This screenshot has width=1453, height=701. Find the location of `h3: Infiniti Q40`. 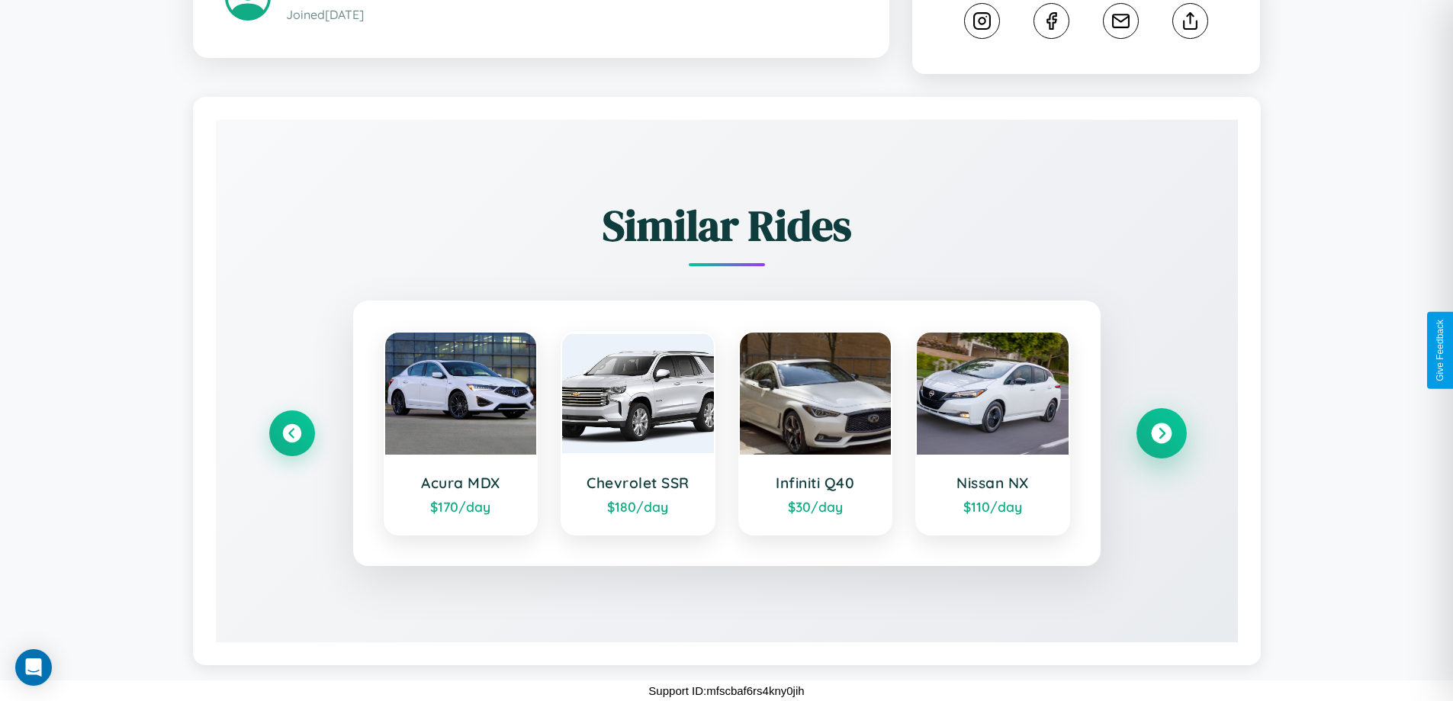

h3: Infiniti Q40 is located at coordinates (815, 483).